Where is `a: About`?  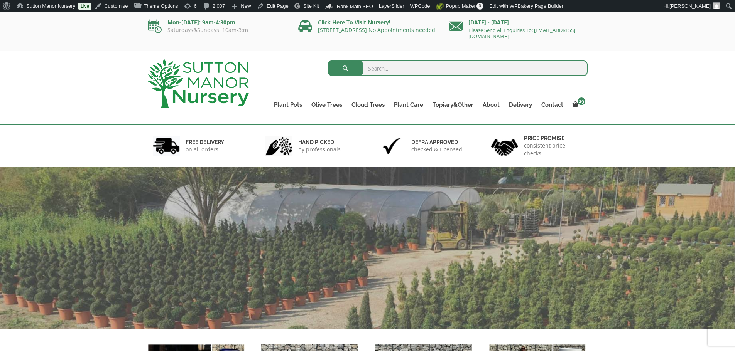 a: About is located at coordinates (491, 105).